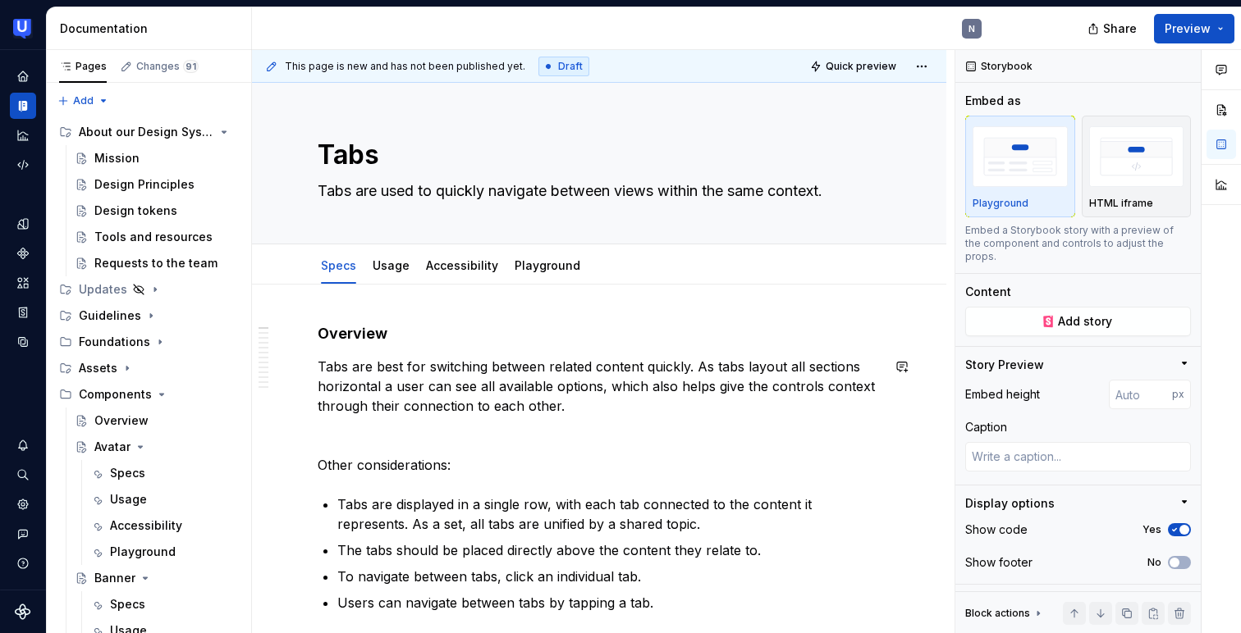 This screenshot has width=1241, height=633. What do you see at coordinates (23, 612) in the screenshot?
I see `a: Supernova Logo` at bounding box center [23, 612].